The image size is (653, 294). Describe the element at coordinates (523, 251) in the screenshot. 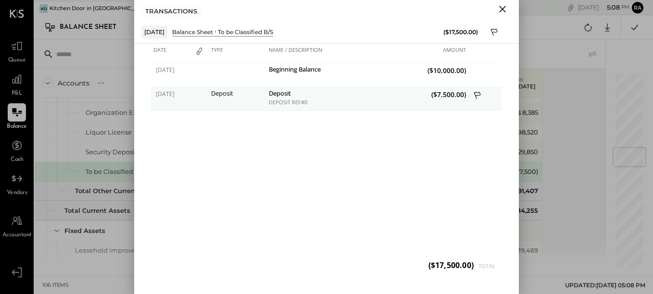

I see `div: 419,469` at that location.